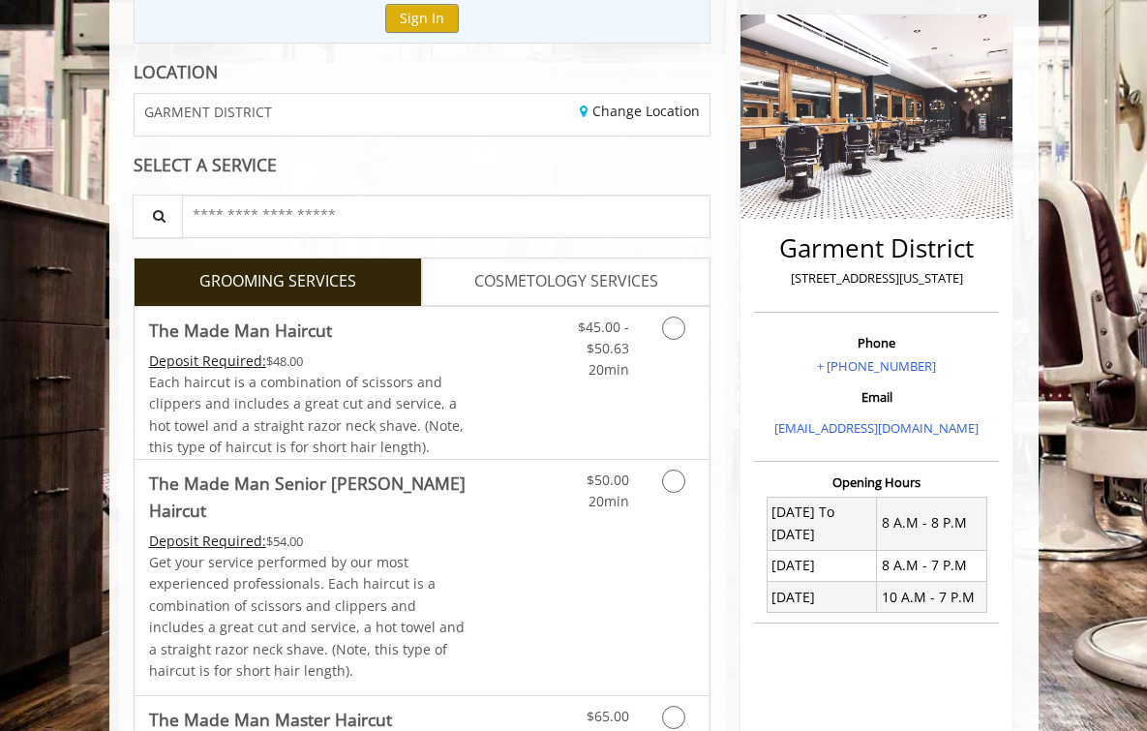  Describe the element at coordinates (931, 565) in the screenshot. I see `td: 8 A.M - 7 P.M` at that location.